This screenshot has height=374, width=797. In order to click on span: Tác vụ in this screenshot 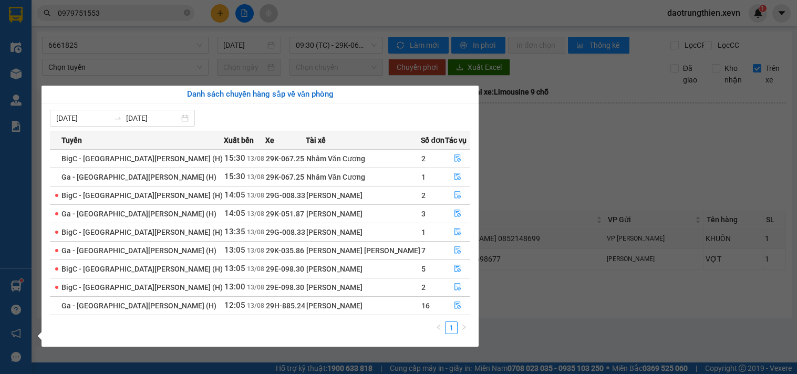, I will do `click(455, 140)`.